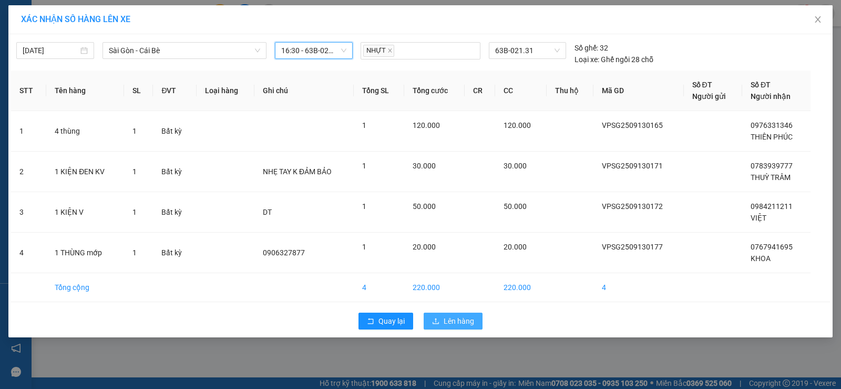 Image resolution: width=841 pixels, height=389 pixels. What do you see at coordinates (297, 171) in the screenshot?
I see `span: NHẸ TAY K ĐẢM BẢO` at bounding box center [297, 171].